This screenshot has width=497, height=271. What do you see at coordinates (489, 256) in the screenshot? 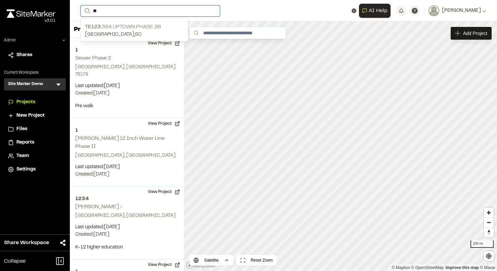
I see `button: Find my location` at bounding box center [489, 256].